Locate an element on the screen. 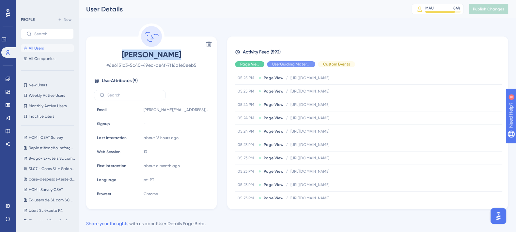  div: PEOPLE is located at coordinates (28, 20).